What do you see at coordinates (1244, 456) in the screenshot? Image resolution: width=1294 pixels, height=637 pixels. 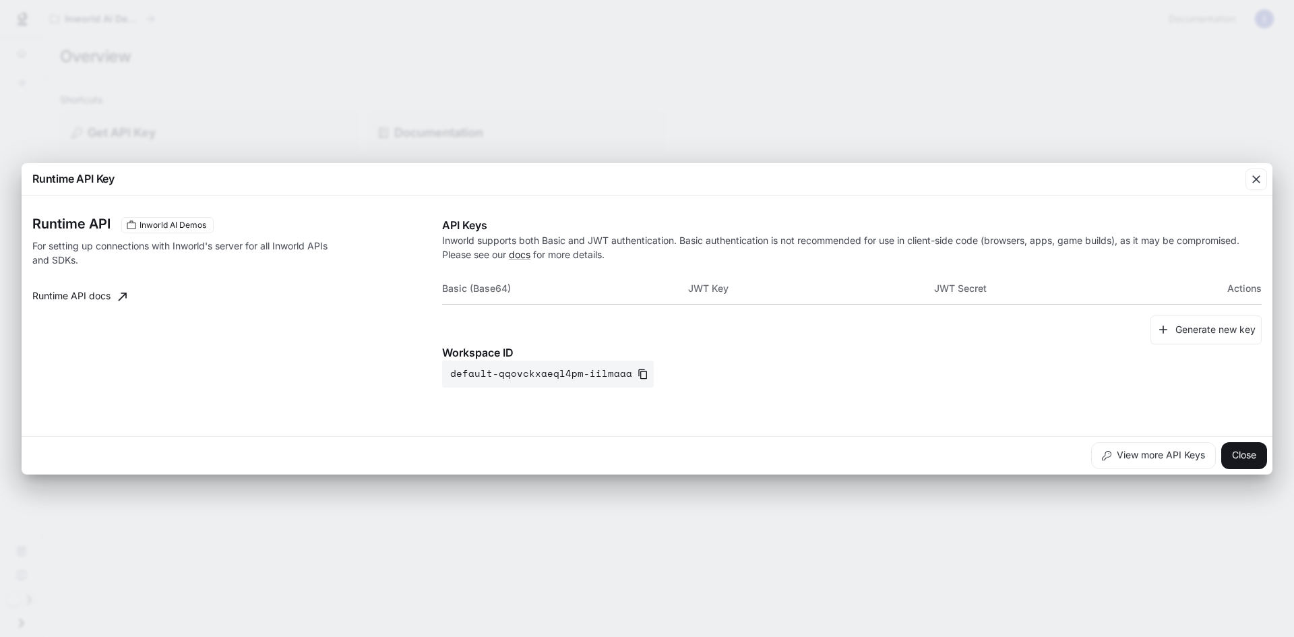 I see `button: Close` at bounding box center [1244, 456].